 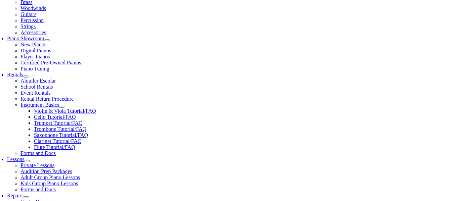 I want to click on span: Piano Showroom, so click(x=26, y=38).